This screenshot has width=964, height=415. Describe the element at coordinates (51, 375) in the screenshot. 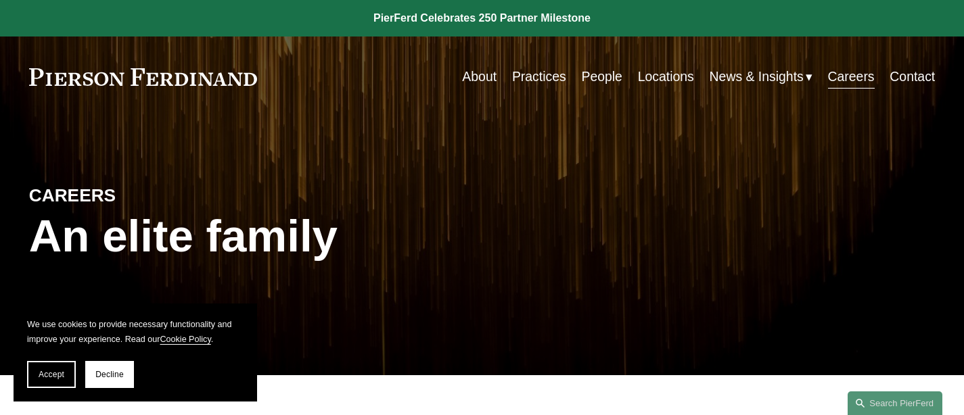

I see `span: Accept` at that location.